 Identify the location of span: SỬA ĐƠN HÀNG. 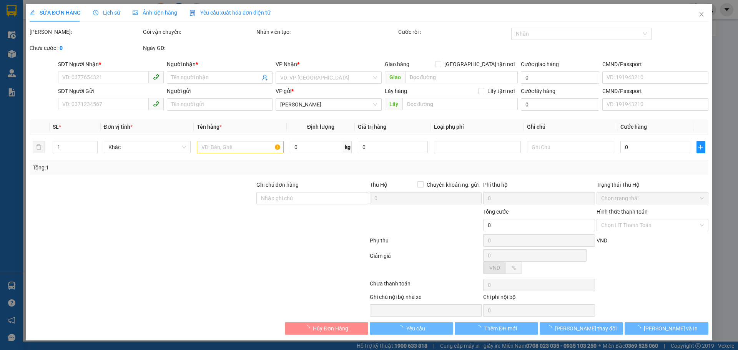
(55, 13).